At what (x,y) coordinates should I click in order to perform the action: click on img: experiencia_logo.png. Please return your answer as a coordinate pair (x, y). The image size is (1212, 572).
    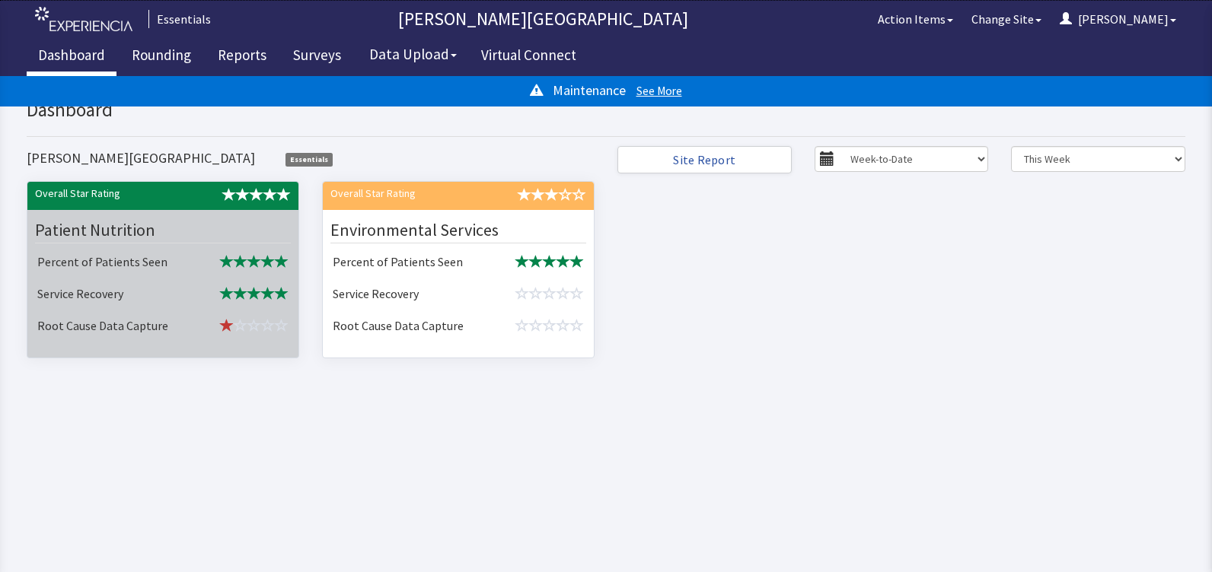
    Looking at the image, I should click on (84, 19).